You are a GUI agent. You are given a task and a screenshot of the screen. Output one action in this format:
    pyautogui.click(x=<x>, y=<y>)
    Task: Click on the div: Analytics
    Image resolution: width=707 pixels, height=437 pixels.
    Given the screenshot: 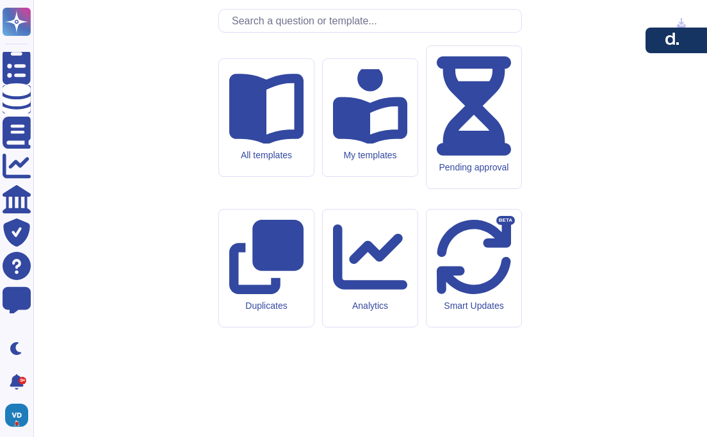 What is the action you would take?
    pyautogui.click(x=370, y=305)
    